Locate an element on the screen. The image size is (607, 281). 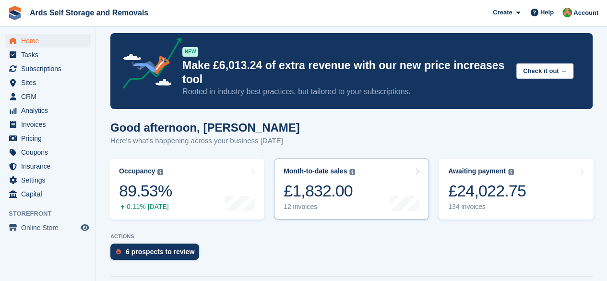
img: price-adjustments-announcement-icon-8257ccfd72463d97f412b2fc003d46551f7dbcb40ab6d574587a9cd5c0d94... is located at coordinates (148, 65).